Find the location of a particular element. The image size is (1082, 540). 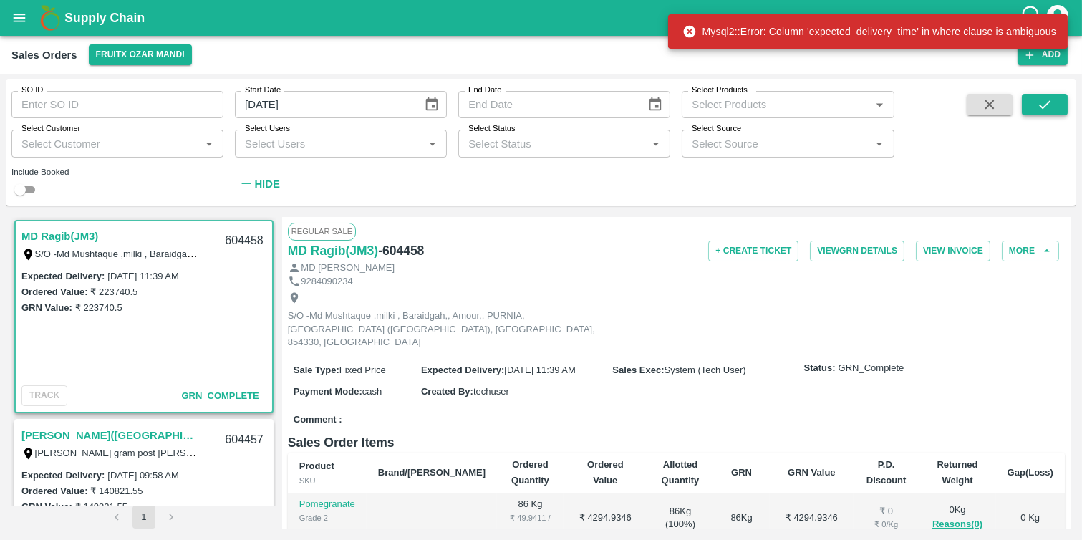

span: Regular Sale is located at coordinates (322, 231).